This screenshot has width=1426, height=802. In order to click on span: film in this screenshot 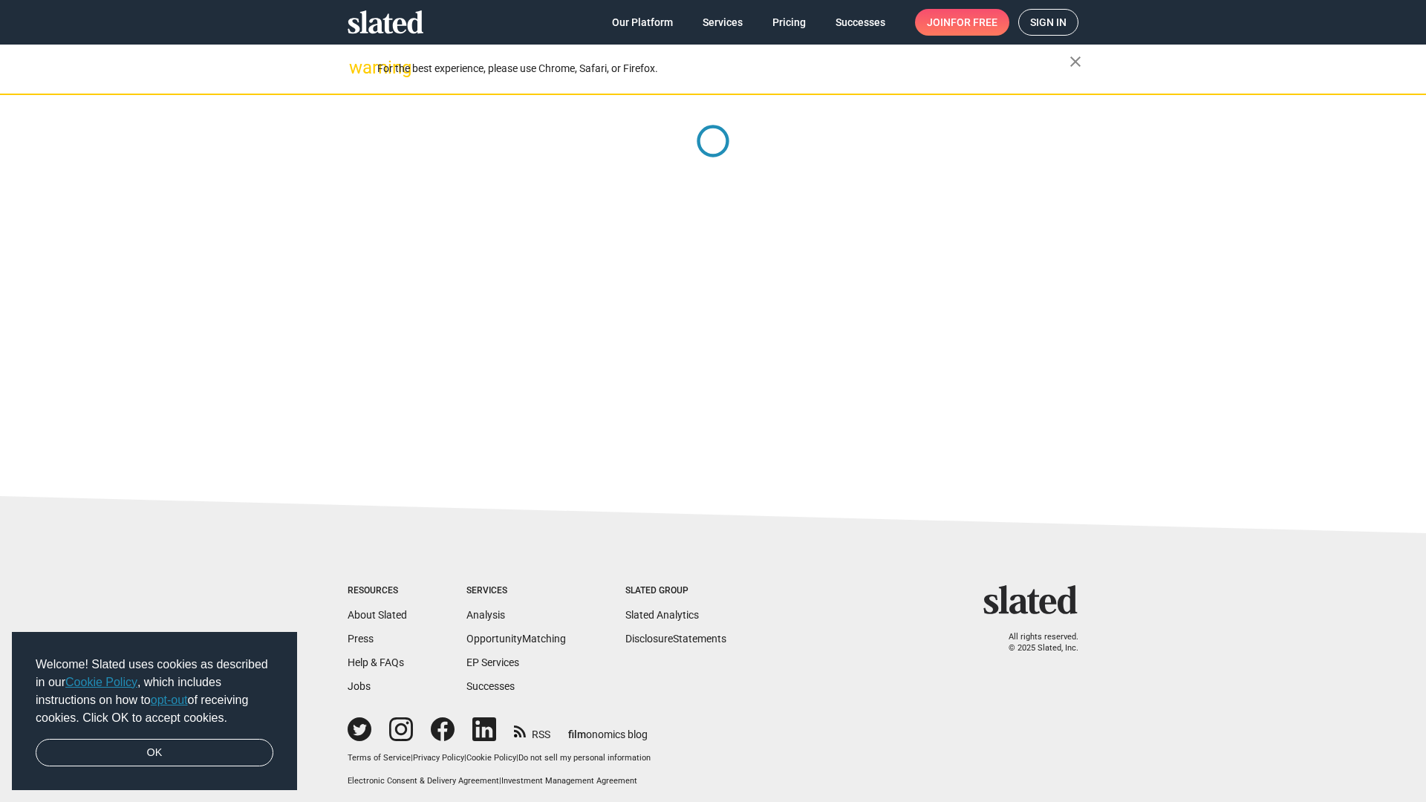, I will do `click(577, 735)`.